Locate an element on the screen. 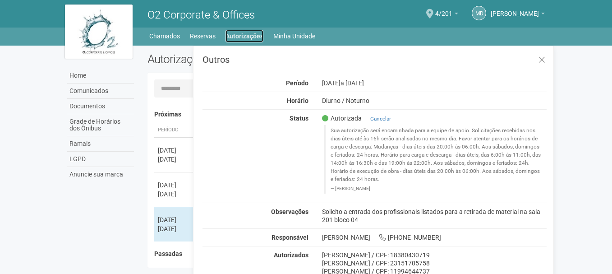 Image resolution: width=612 pixels, height=274 pixels. a: Ramais is located at coordinates (100, 144).